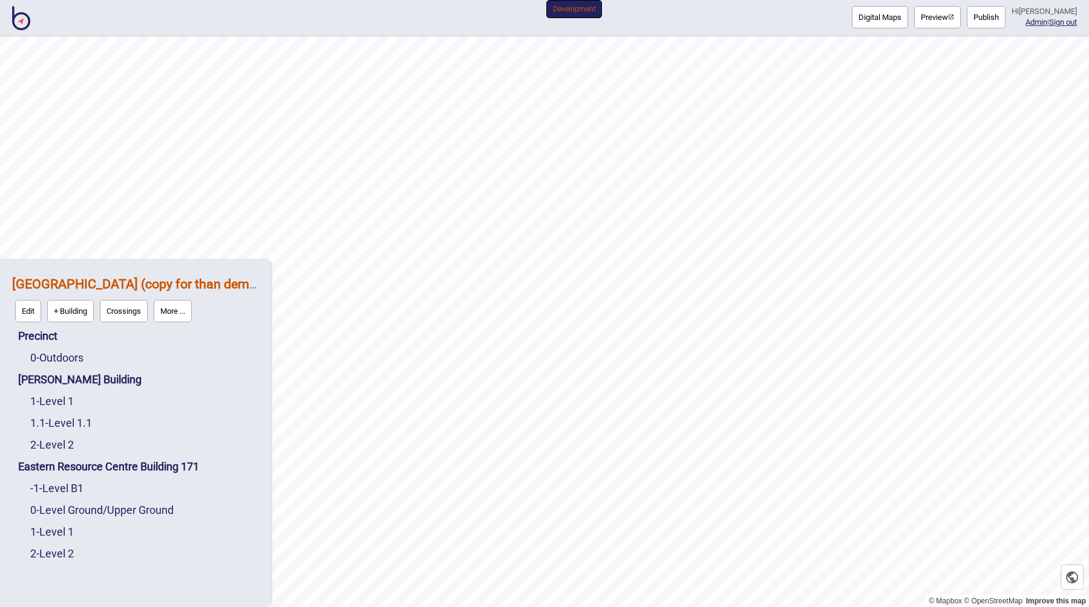 The image size is (1089, 607). What do you see at coordinates (145, 510) in the screenshot?
I see `div: Level Ground/Upper Ground` at bounding box center [145, 510].